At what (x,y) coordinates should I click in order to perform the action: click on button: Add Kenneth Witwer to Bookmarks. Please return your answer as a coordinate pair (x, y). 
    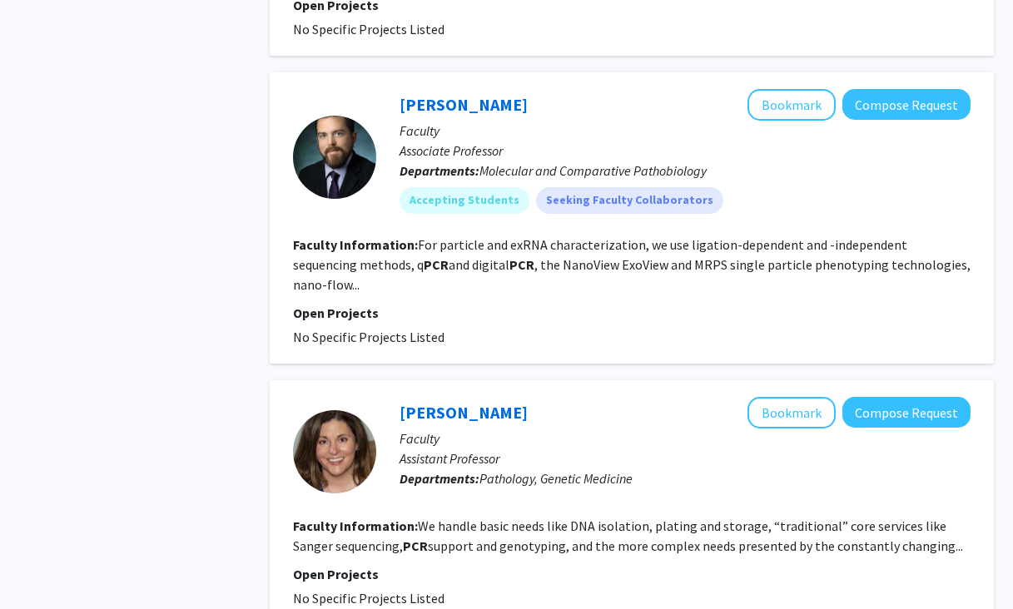
    Looking at the image, I should click on (791, 105).